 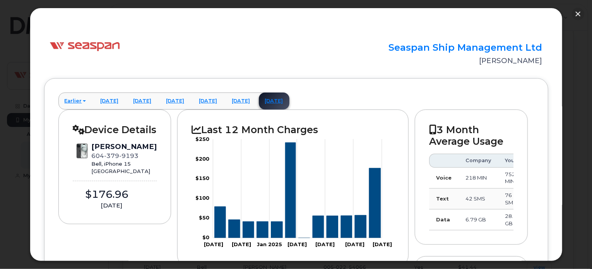 I want to click on span: 9193, so click(x=129, y=156).